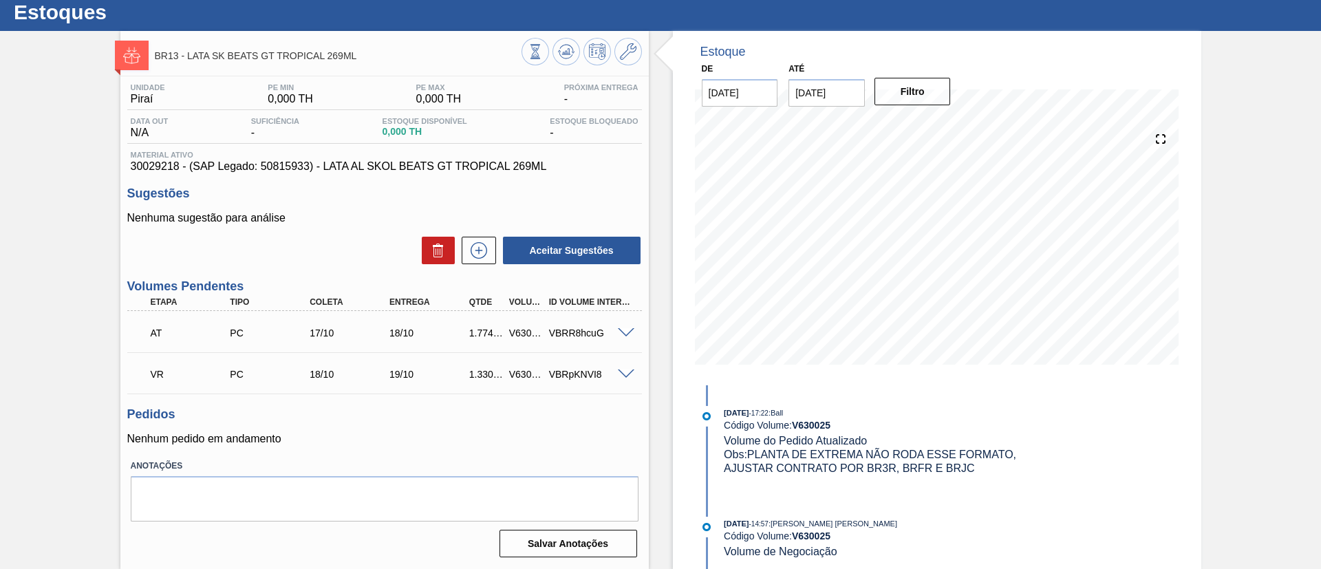  What do you see at coordinates (590, 374) in the screenshot?
I see `div: VBRpKNVI8` at bounding box center [590, 374].